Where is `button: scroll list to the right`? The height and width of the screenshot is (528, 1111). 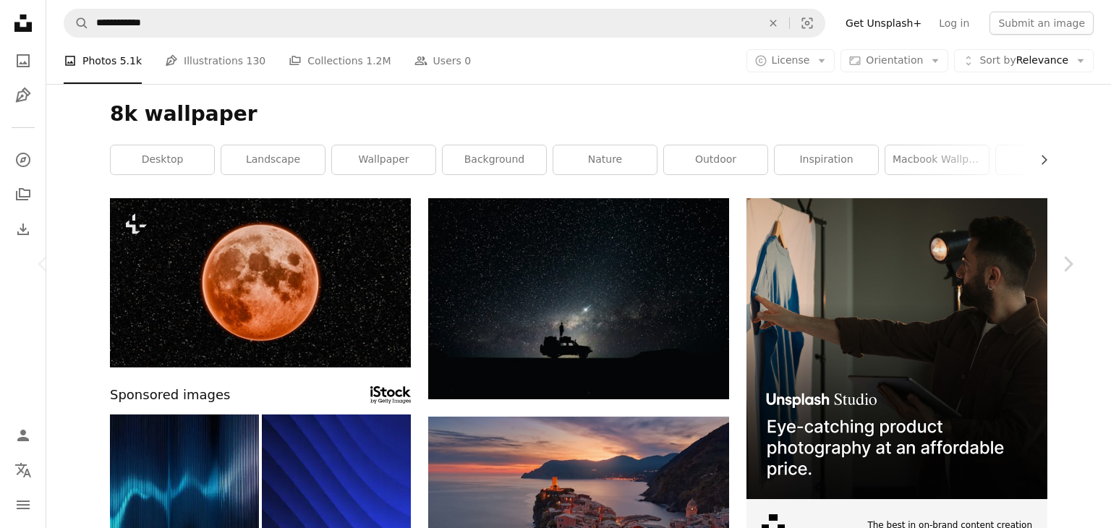 button: scroll list to the right is located at coordinates (1039, 160).